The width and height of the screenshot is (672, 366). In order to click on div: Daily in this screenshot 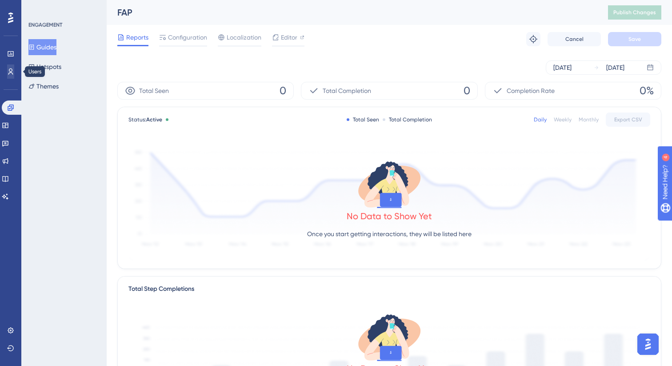, I will do `click(540, 120)`.